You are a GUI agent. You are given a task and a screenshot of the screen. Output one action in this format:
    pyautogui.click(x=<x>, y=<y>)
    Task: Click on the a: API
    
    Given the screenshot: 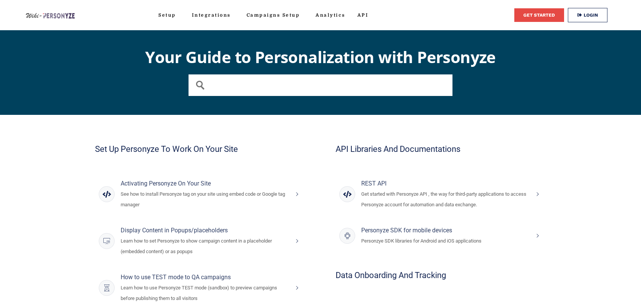 What is the action you would take?
    pyautogui.click(x=365, y=15)
    